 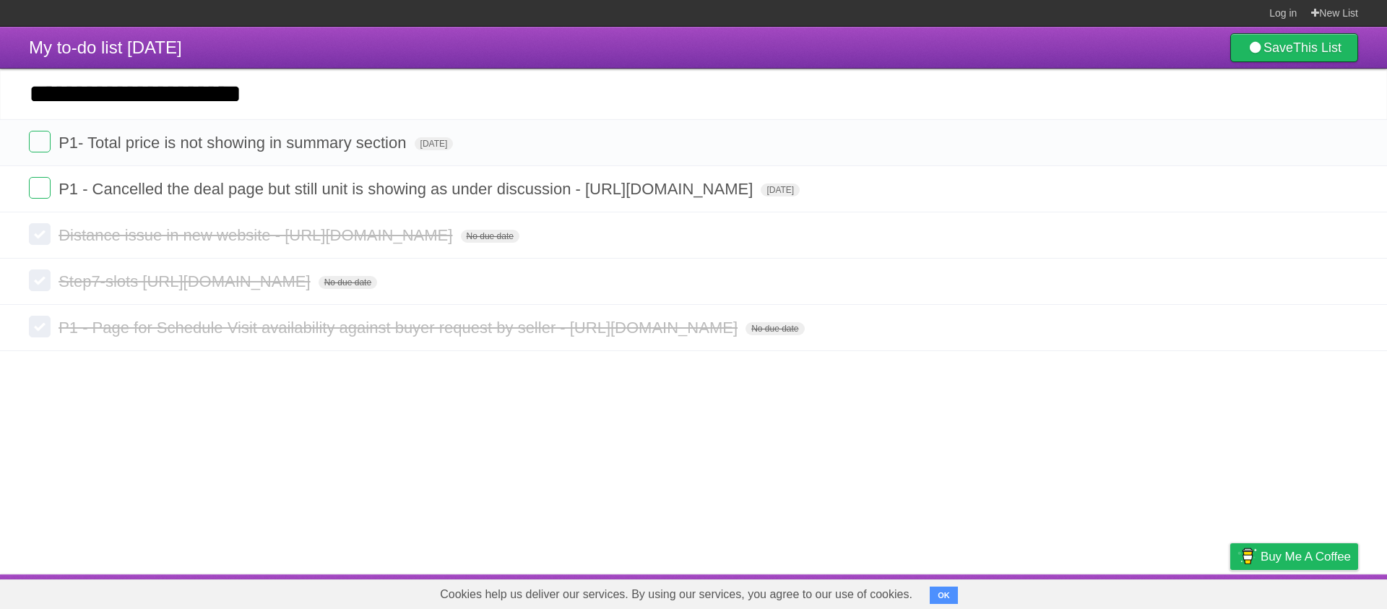 I want to click on a: SaveThis List, so click(x=1294, y=48).